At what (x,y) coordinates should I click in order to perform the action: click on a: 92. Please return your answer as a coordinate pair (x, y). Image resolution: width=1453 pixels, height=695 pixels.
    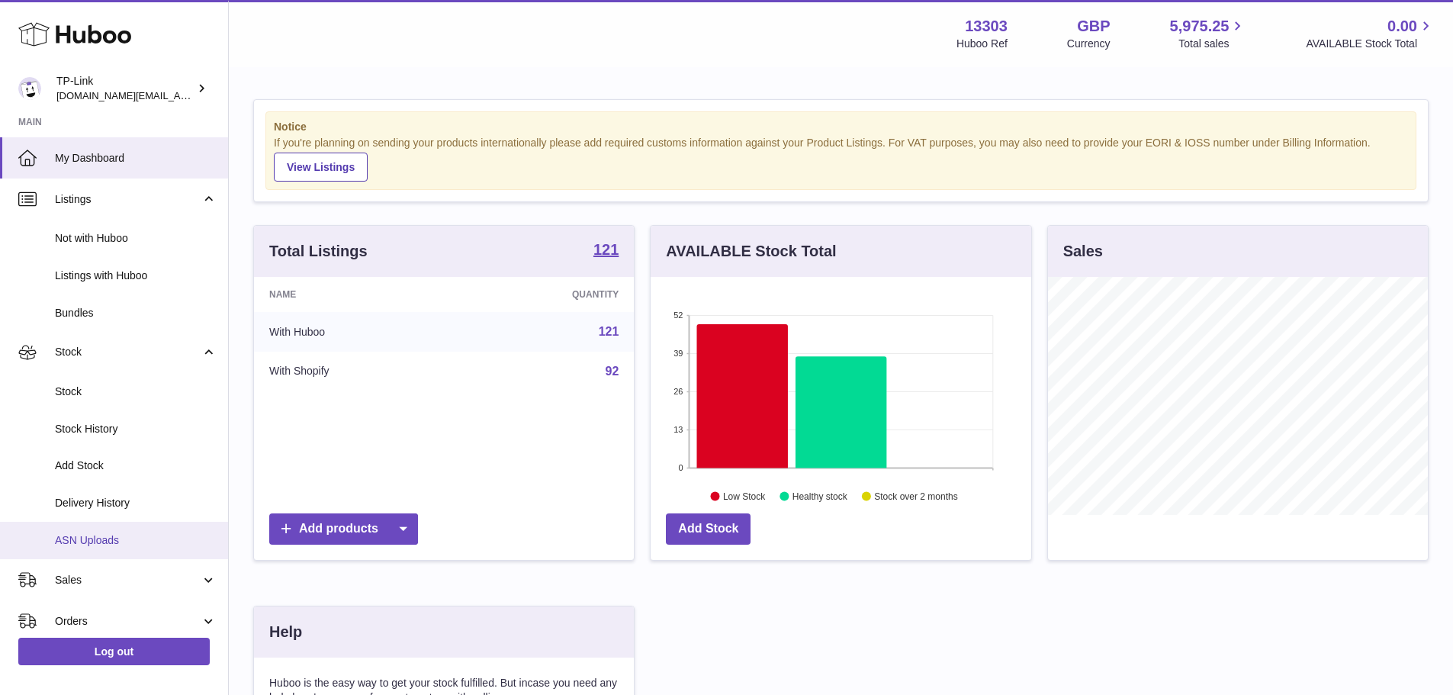
    Looking at the image, I should click on (612, 371).